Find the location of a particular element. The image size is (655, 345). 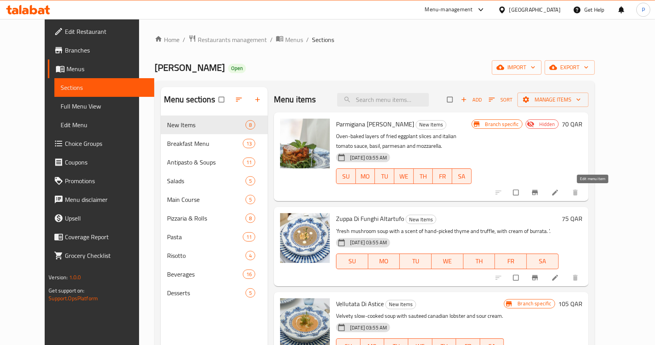

a: Promotions is located at coordinates (101, 181).